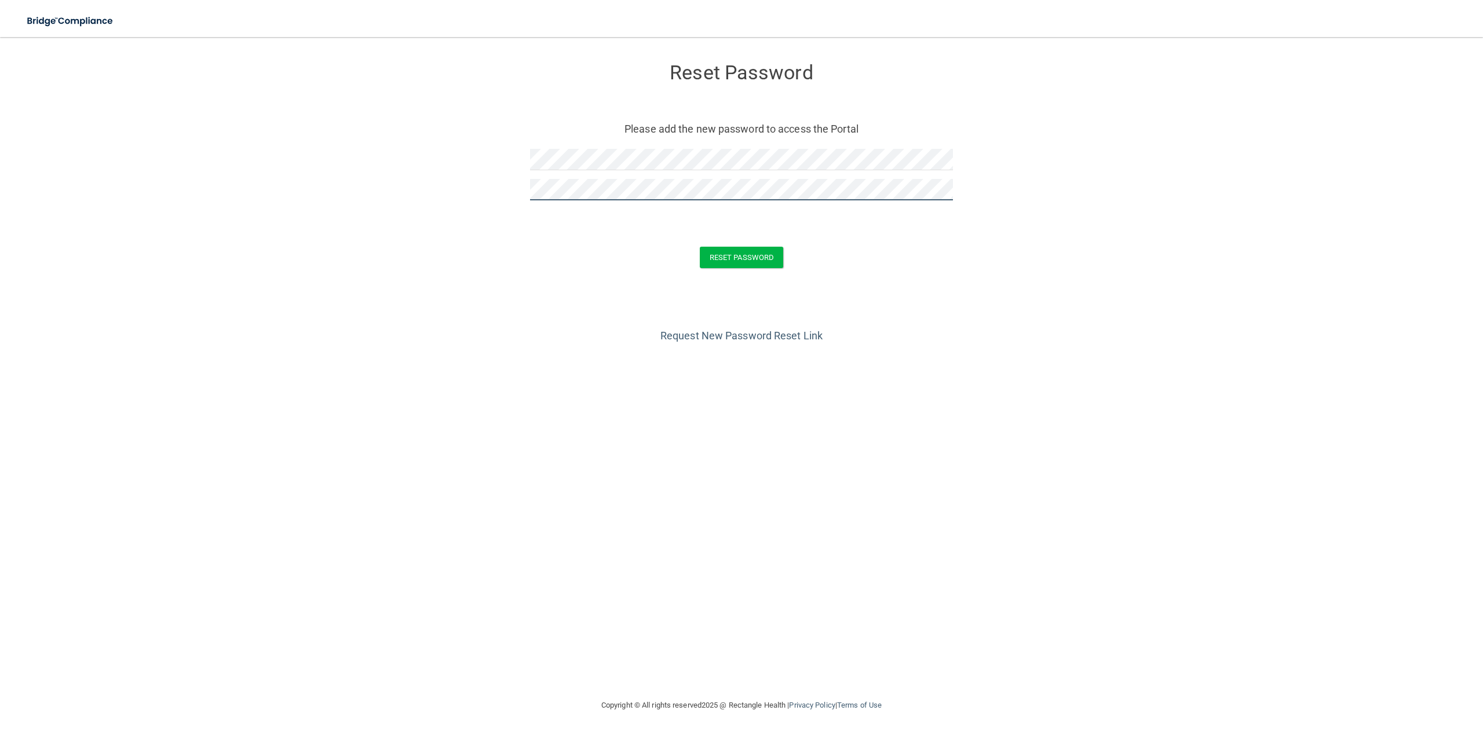 The image size is (1483, 736). Describe the element at coordinates (812, 705) in the screenshot. I see `a: Privacy Policy` at that location.